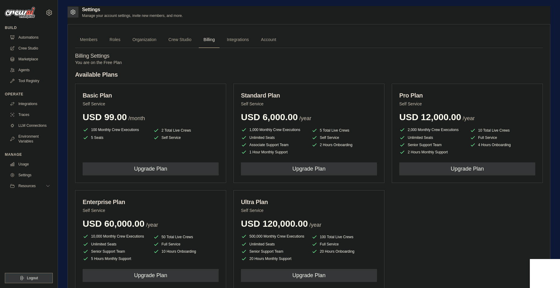 Image resolution: width=560 pixels, height=288 pixels. I want to click on li: 4 Hours Onboarding, so click(503, 145).